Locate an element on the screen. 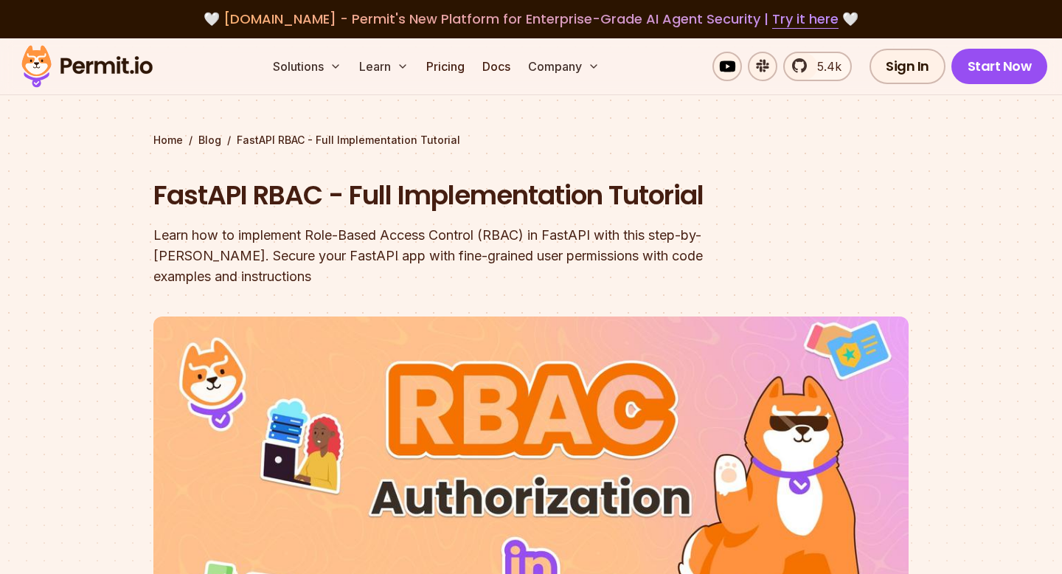  a: Blog is located at coordinates (209, 140).